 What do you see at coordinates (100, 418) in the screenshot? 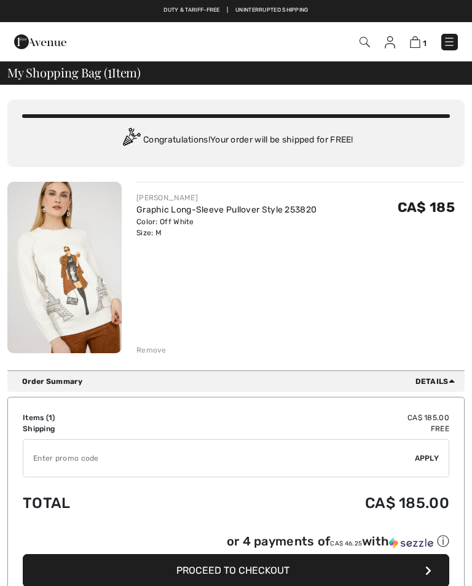
I see `td: Items ( )` at bounding box center [100, 418].